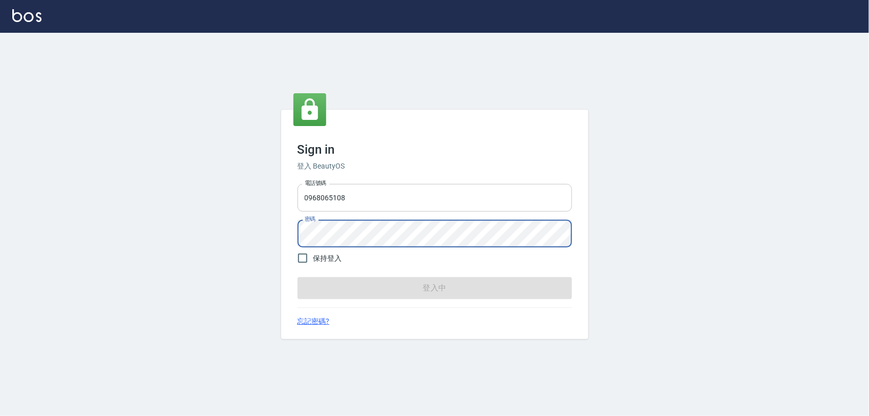 The height and width of the screenshot is (416, 869). What do you see at coordinates (435, 150) in the screenshot?
I see `h3: Sign in` at bounding box center [435, 150].